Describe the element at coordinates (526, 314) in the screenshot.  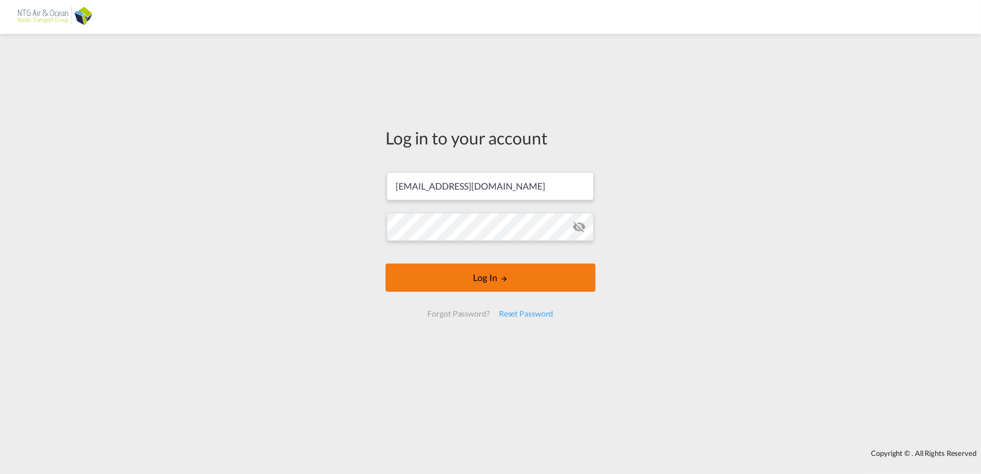
I see `div: Reset Password` at that location.